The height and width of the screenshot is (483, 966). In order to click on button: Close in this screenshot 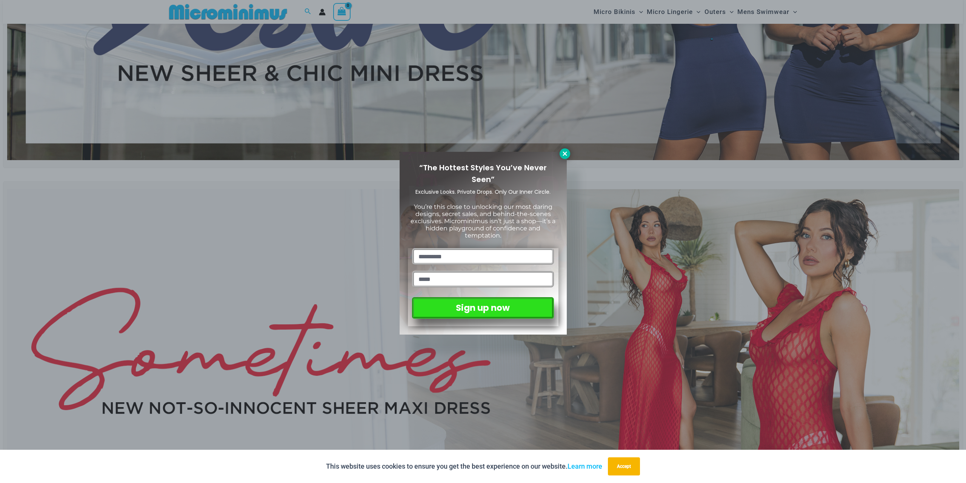, I will do `click(565, 154)`.